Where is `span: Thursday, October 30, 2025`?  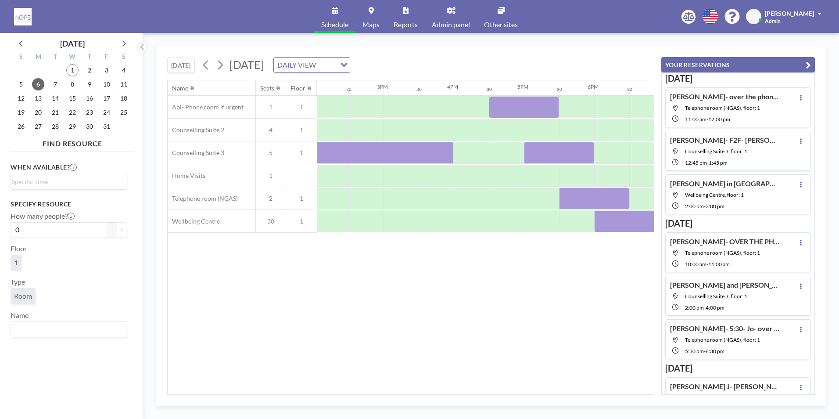
span: Thursday, October 30, 2025 is located at coordinates (89, 126).